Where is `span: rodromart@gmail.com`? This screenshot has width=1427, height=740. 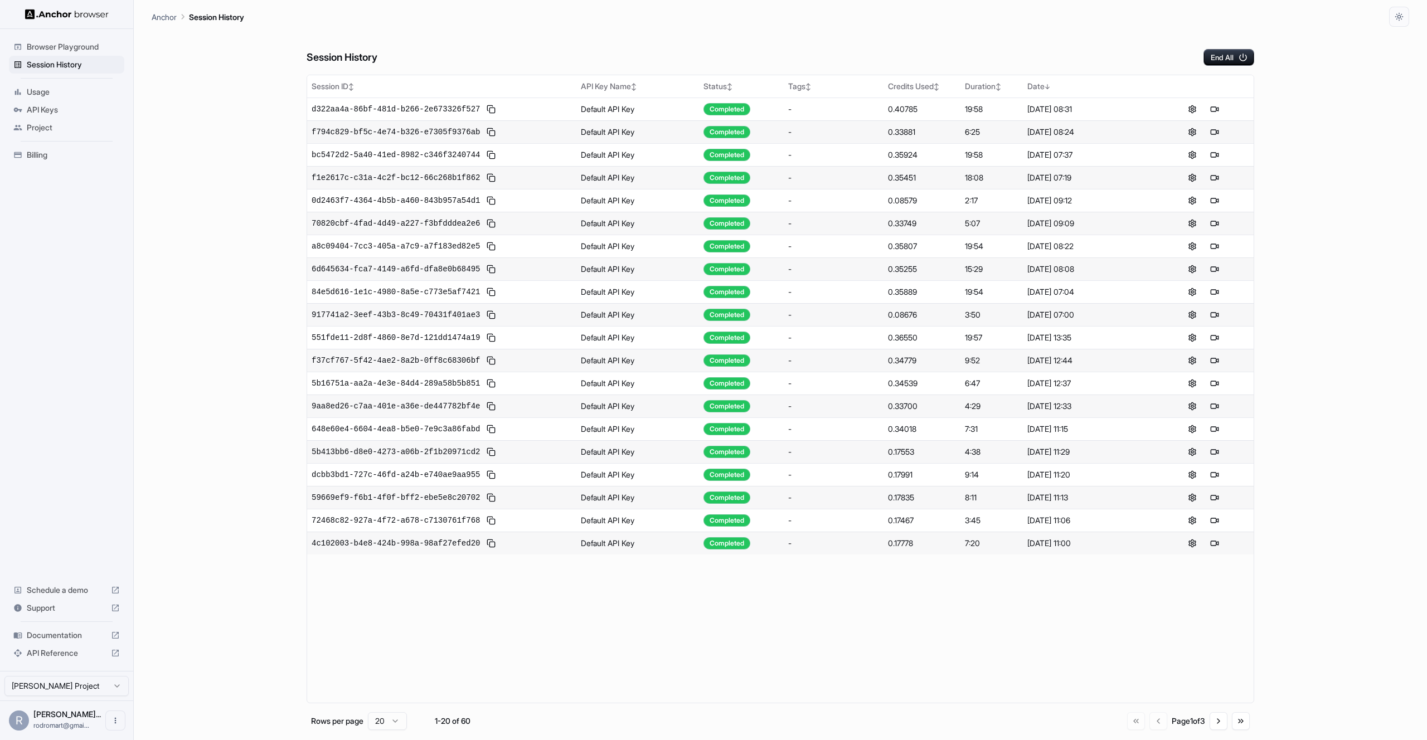 span: rodromart@gmail.com is located at coordinates (61, 725).